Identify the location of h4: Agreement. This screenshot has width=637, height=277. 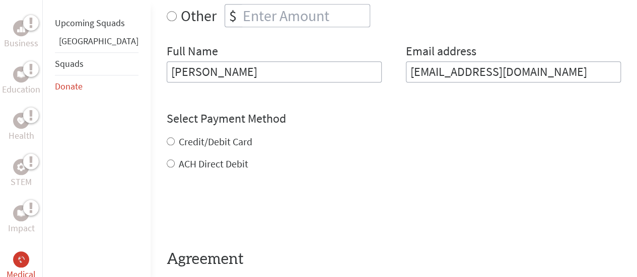
(394, 260).